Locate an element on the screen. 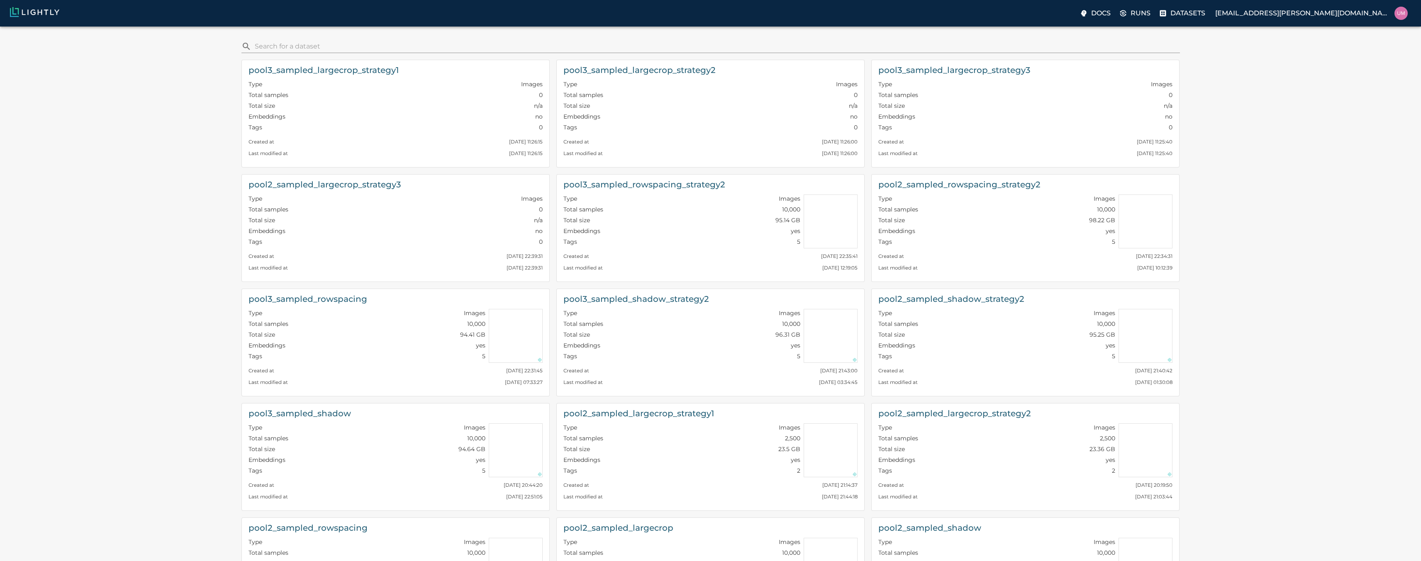 The width and height of the screenshot is (1421, 561). h6: pool2_sampled_largecrop_strategy1 is located at coordinates (638, 414).